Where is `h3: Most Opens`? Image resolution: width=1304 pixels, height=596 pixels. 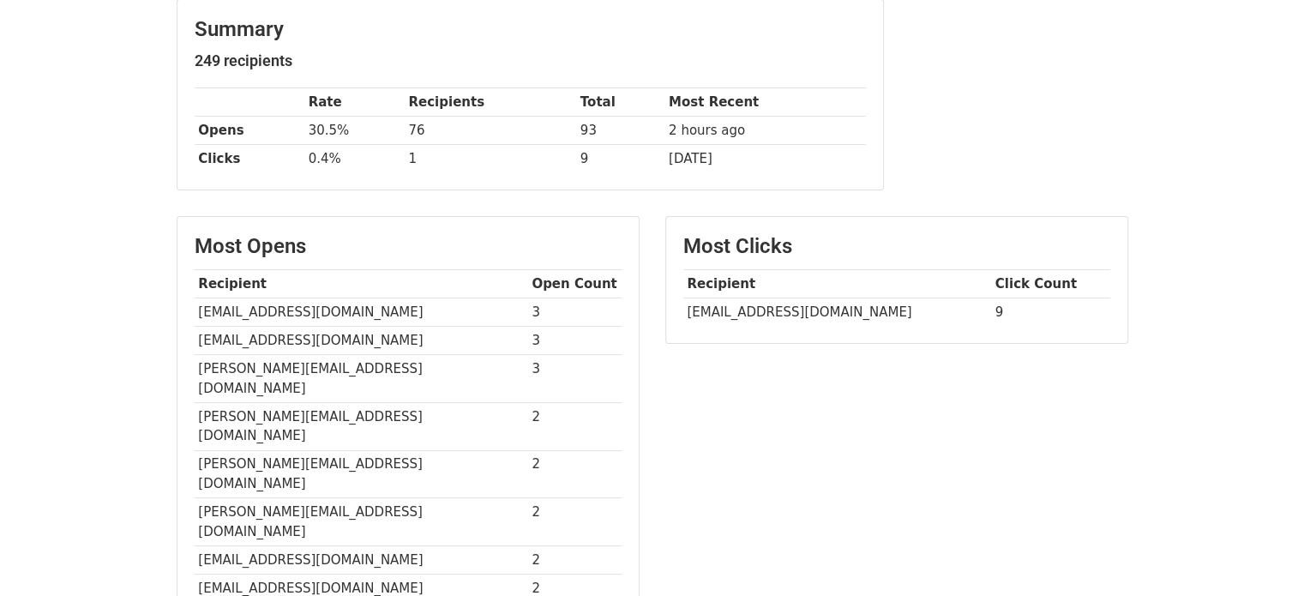
h3: Most Opens is located at coordinates (408, 246).